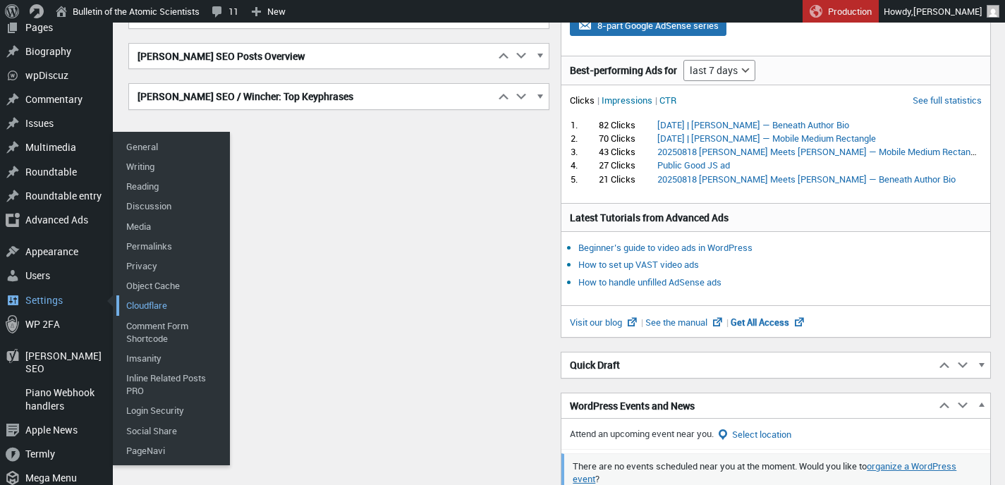 This screenshot has width=1005, height=485. Describe the element at coordinates (173, 384) in the screenshot. I see `a: Inline Related Posts PRO` at that location.